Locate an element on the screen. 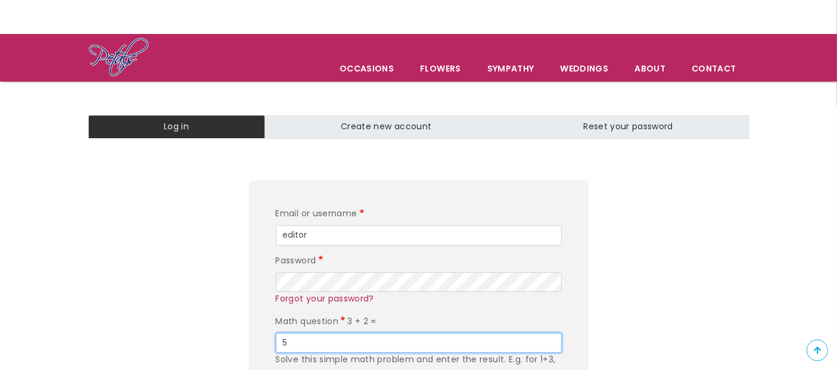 The height and width of the screenshot is (370, 837). span: Occasions is located at coordinates (366, 69).